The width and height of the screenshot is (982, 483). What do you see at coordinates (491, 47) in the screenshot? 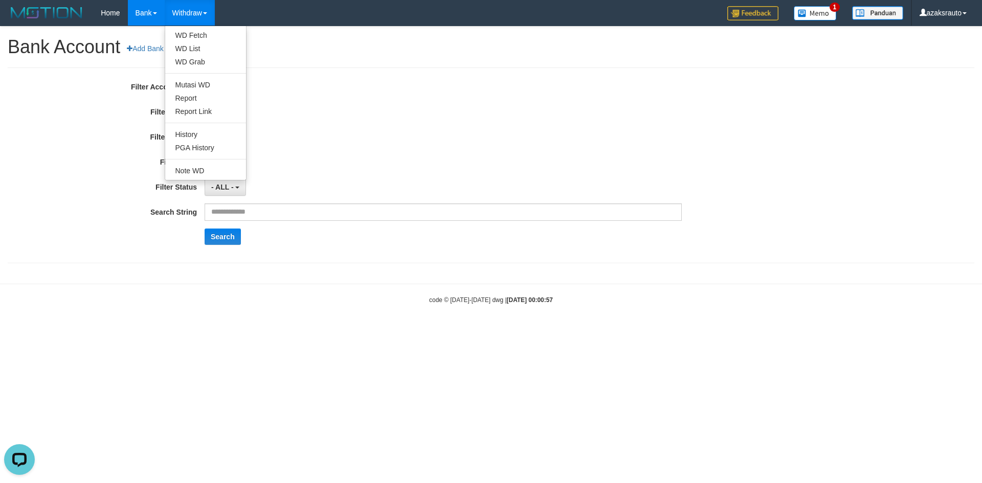
I see `h1: Bank Account` at bounding box center [491, 47].